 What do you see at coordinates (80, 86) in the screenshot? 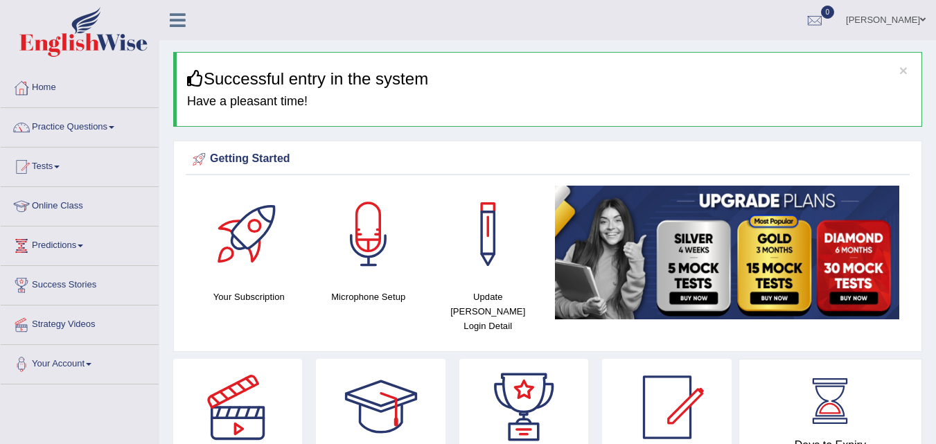
I see `a: Home` at bounding box center [80, 86].